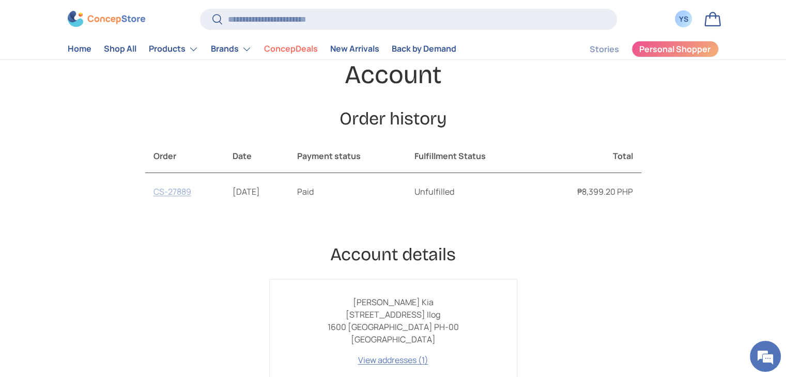 The height and width of the screenshot is (377, 786). I want to click on a: ConcepDeals, so click(291, 49).